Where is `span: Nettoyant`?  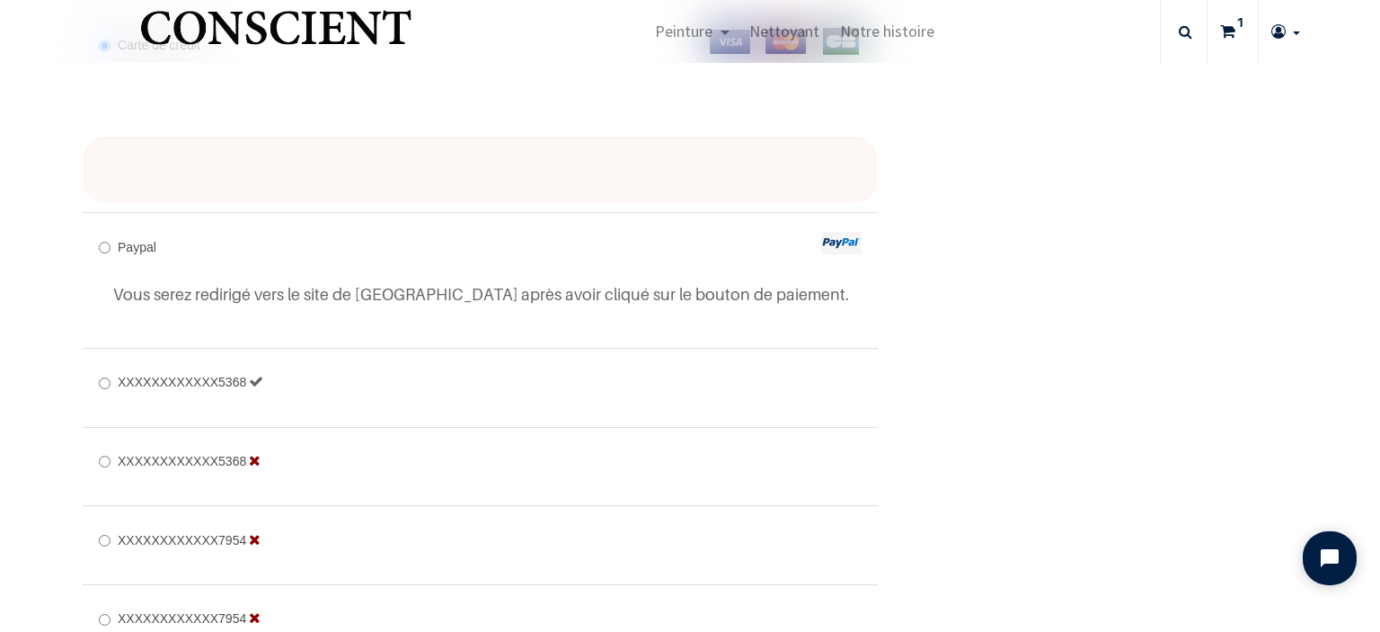
span: Nettoyant is located at coordinates (784, 31).